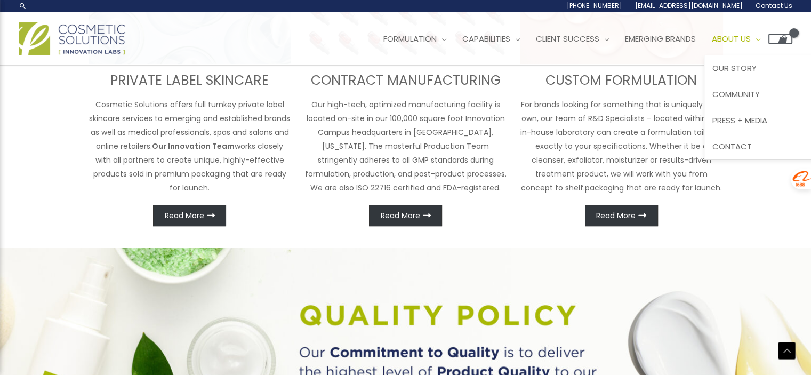 The width and height of the screenshot is (811, 375). I want to click on a: Emerging Brands, so click(660, 39).